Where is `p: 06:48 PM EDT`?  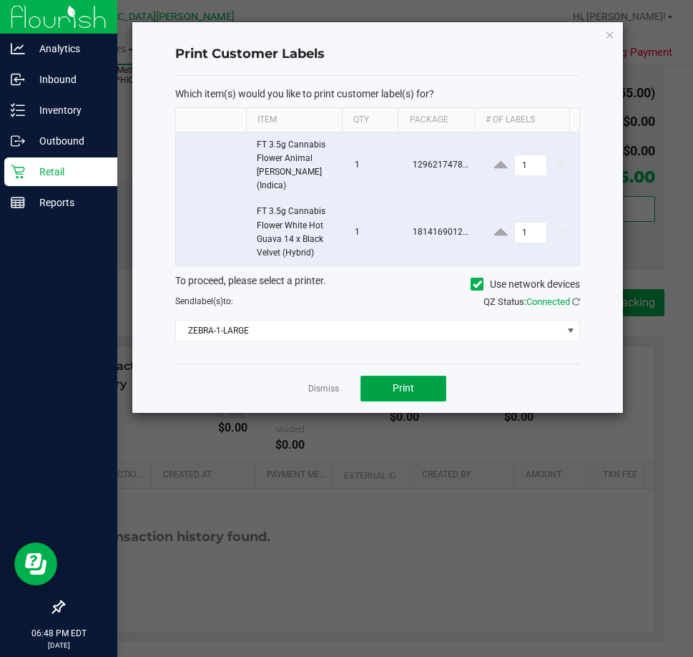 p: 06:48 PM EDT is located at coordinates (59, 633).